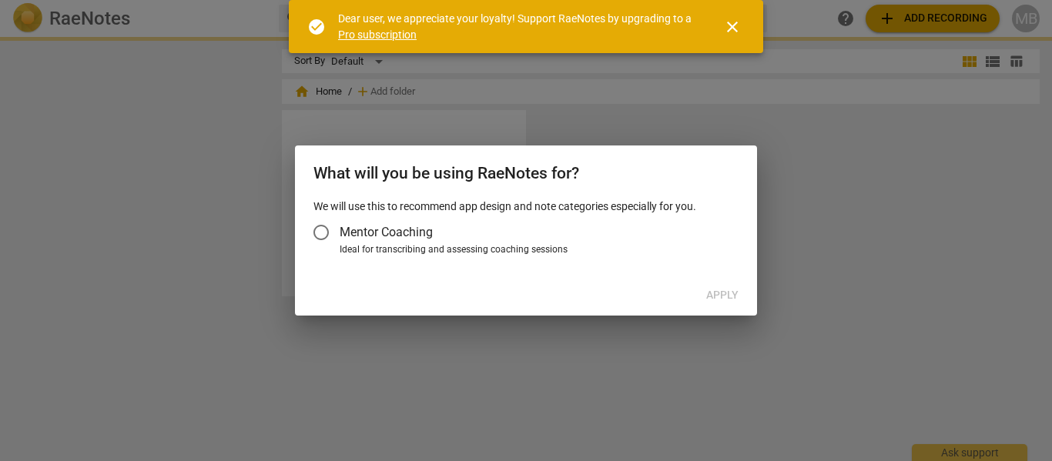 This screenshot has height=461, width=1052. What do you see at coordinates (317, 27) in the screenshot?
I see `span: check_circle` at bounding box center [317, 27].